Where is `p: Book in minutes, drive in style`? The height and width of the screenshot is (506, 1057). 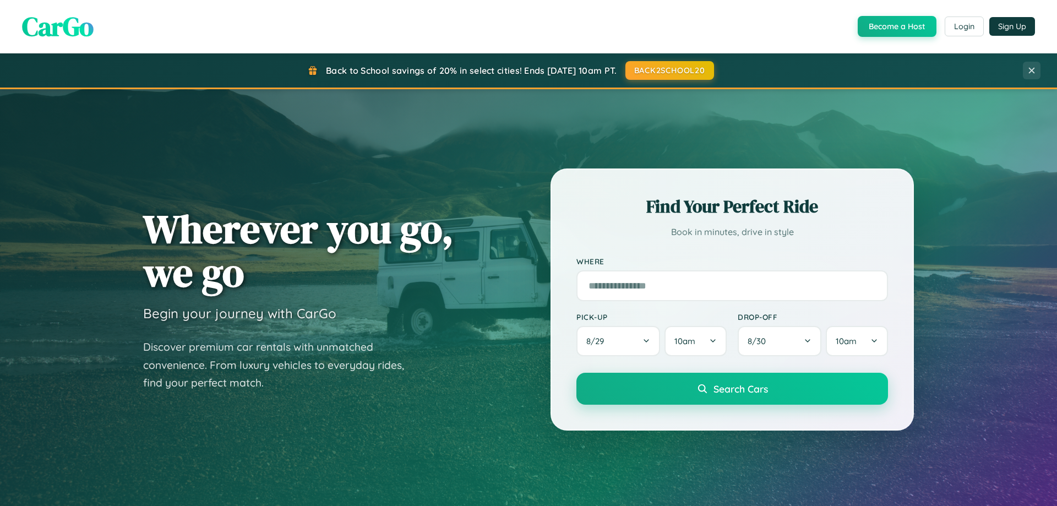 p: Book in minutes, drive in style is located at coordinates (732, 232).